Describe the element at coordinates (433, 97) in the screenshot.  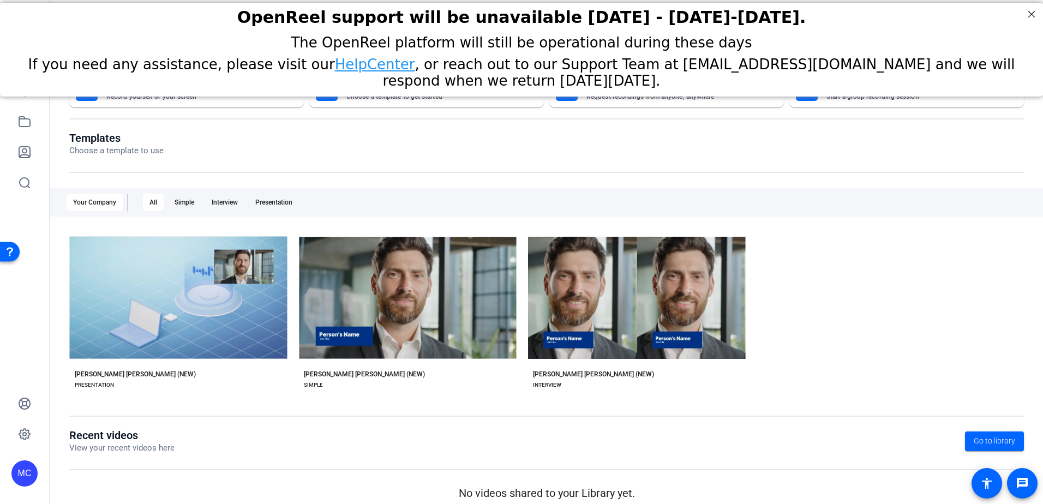
I see `mat-card-subtitle: Choose a template to get started` at that location.